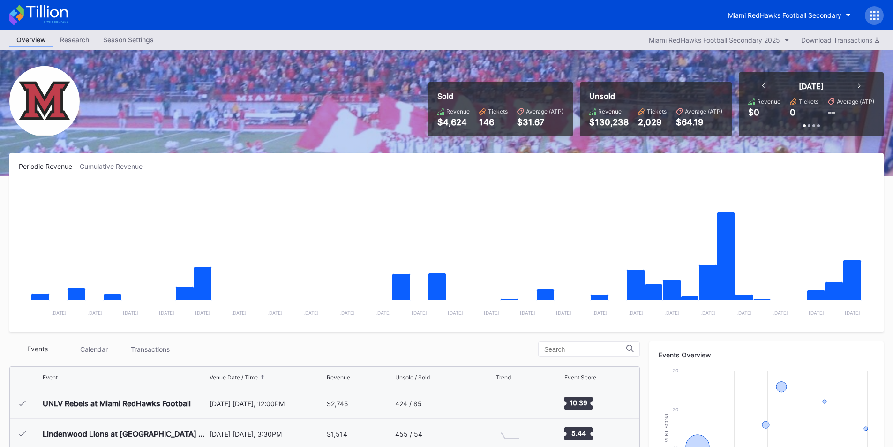  Describe the element at coordinates (493, 122) in the screenshot. I see `div: 146` at that location.